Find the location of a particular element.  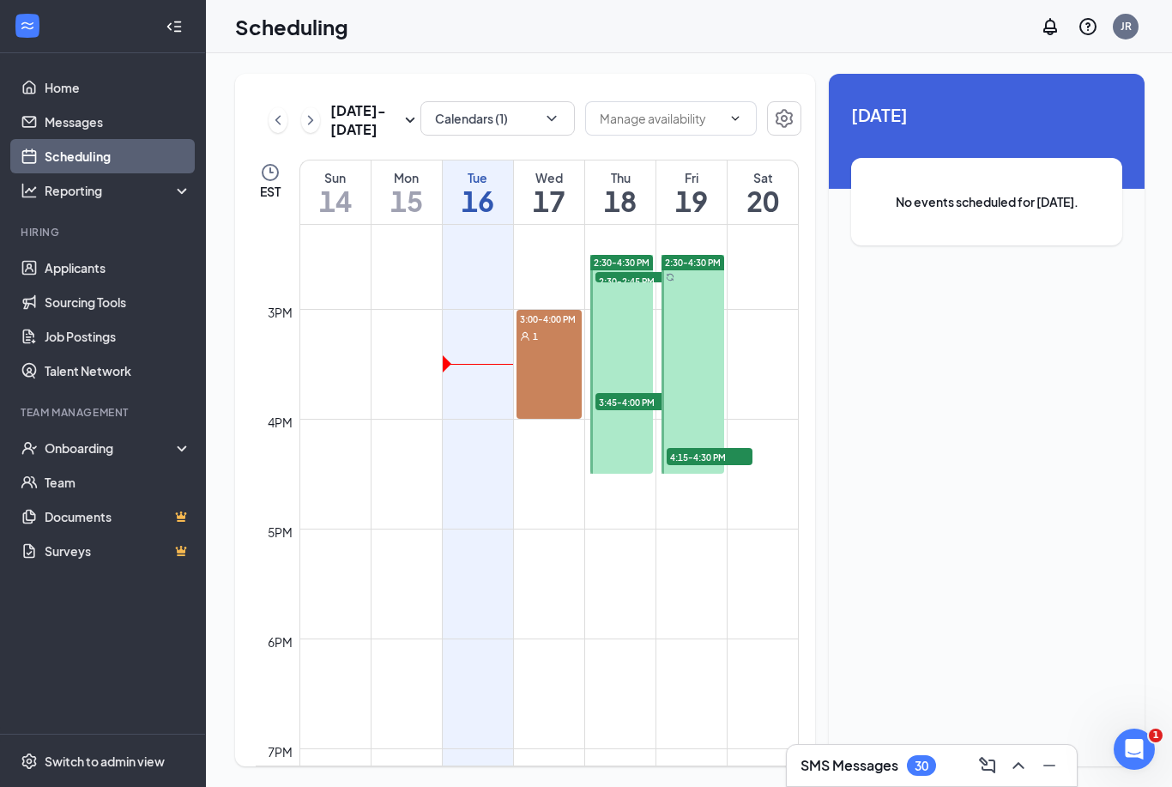

a: Talent Network is located at coordinates (118, 371).